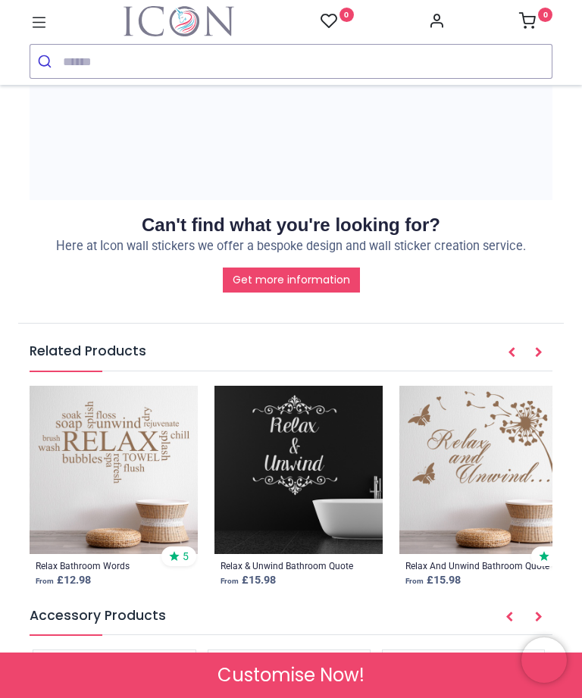 The width and height of the screenshot is (582, 698). What do you see at coordinates (291, 356) in the screenshot?
I see `h5: Related Products` at bounding box center [291, 356].